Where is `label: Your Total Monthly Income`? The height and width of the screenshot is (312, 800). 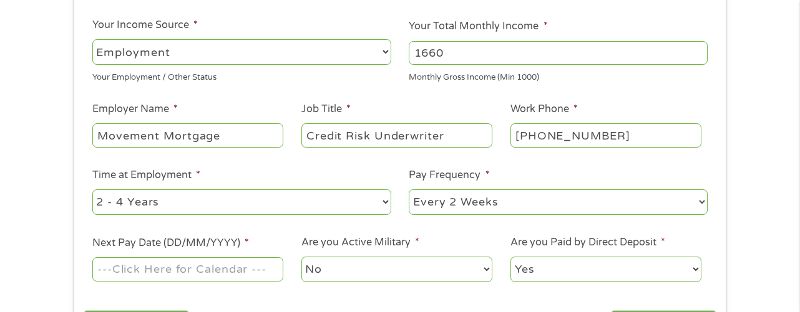 label: Your Total Monthly Income is located at coordinates (478, 26).